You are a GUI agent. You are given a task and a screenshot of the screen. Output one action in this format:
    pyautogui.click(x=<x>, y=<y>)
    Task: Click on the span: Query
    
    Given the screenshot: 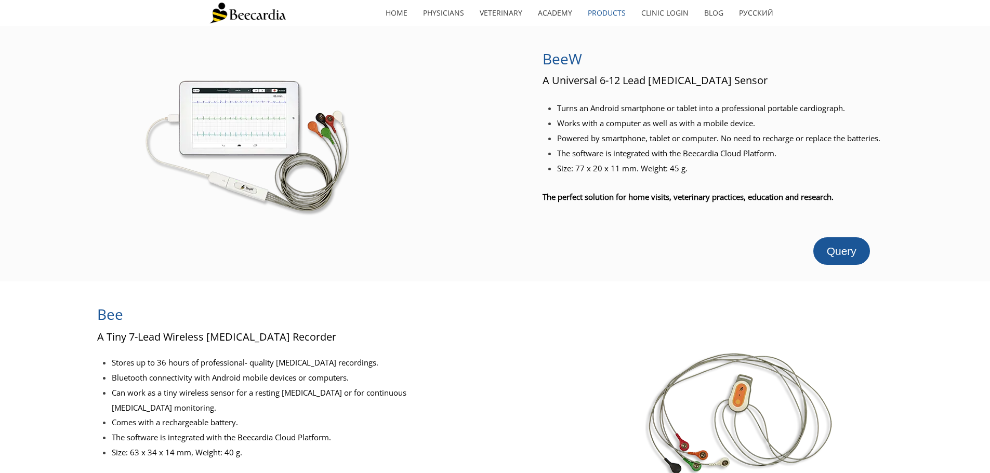 What is the action you would take?
    pyautogui.click(x=841, y=251)
    